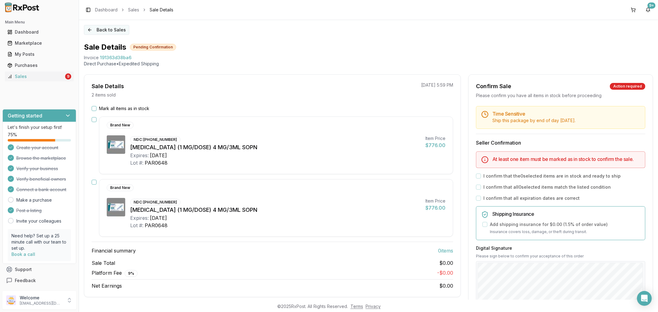 The height and width of the screenshot is (312, 658). I want to click on div: Confirm Sale, so click(494, 86).